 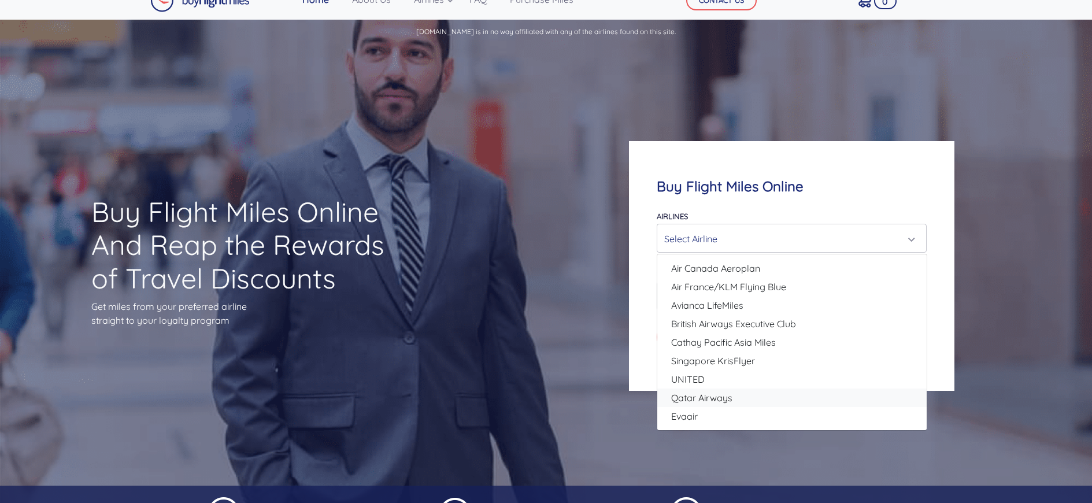 I want to click on button: Select Airline, so click(x=792, y=238).